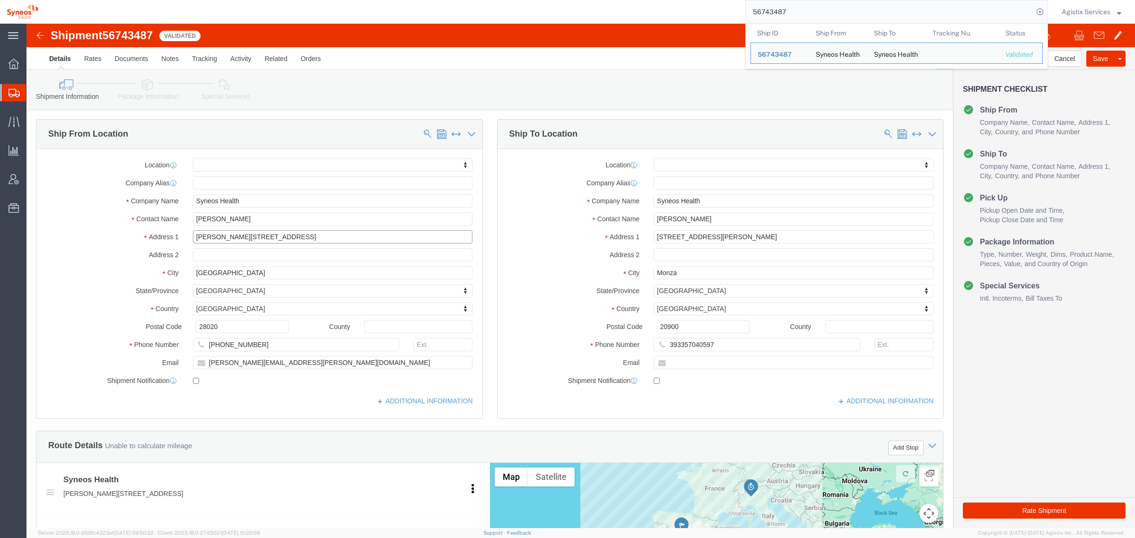 Image resolution: width=1135 pixels, height=538 pixels. I want to click on span: 56743487, so click(774, 54).